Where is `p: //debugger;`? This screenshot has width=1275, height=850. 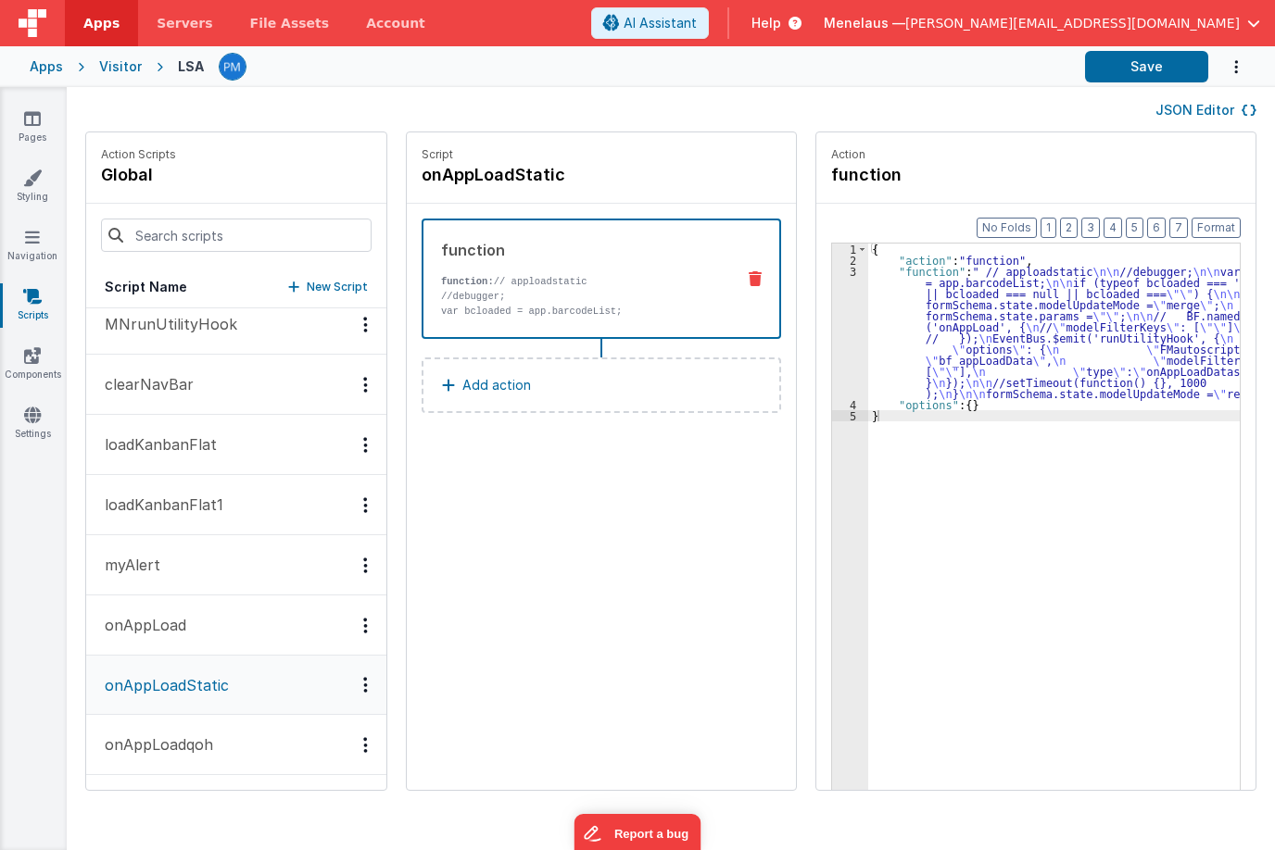
p: //debugger; is located at coordinates (580, 296).